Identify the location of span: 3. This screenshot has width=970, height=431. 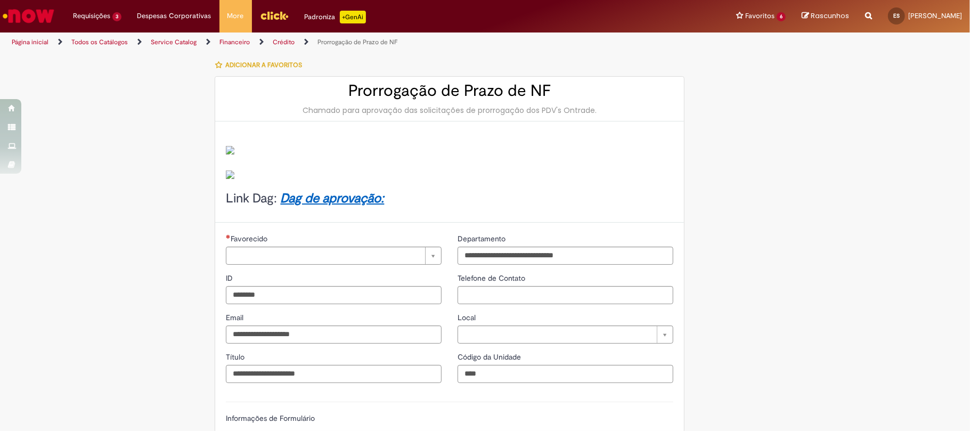
(117, 17).